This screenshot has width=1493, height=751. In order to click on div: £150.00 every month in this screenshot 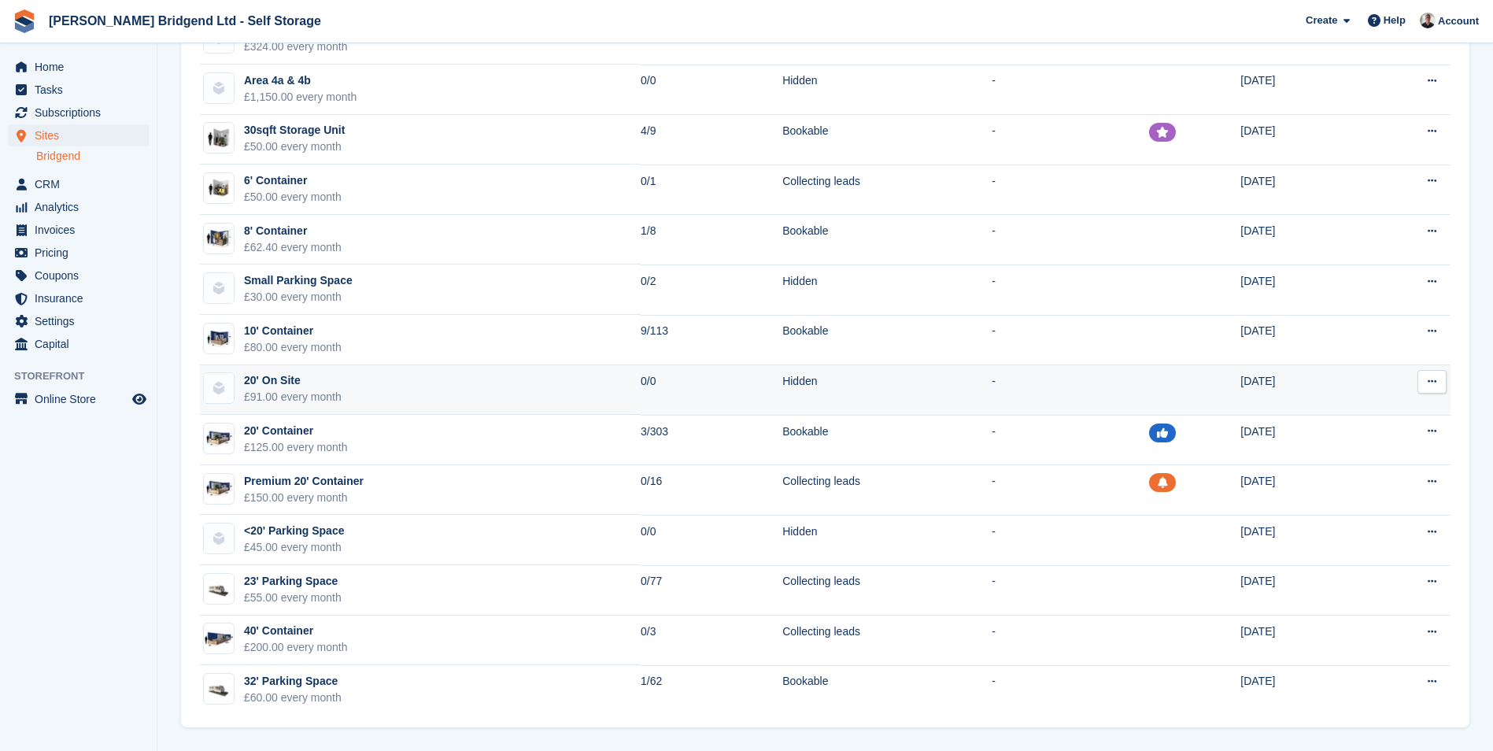, I will do `click(304, 497)`.